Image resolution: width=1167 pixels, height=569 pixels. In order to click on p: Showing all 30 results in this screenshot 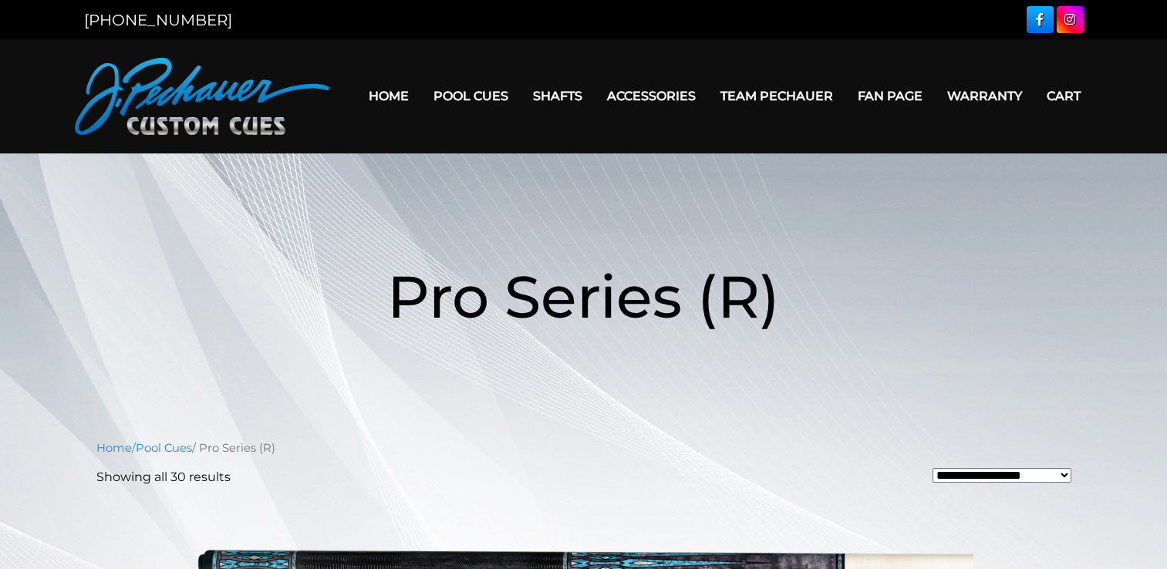, I will do `click(164, 477)`.